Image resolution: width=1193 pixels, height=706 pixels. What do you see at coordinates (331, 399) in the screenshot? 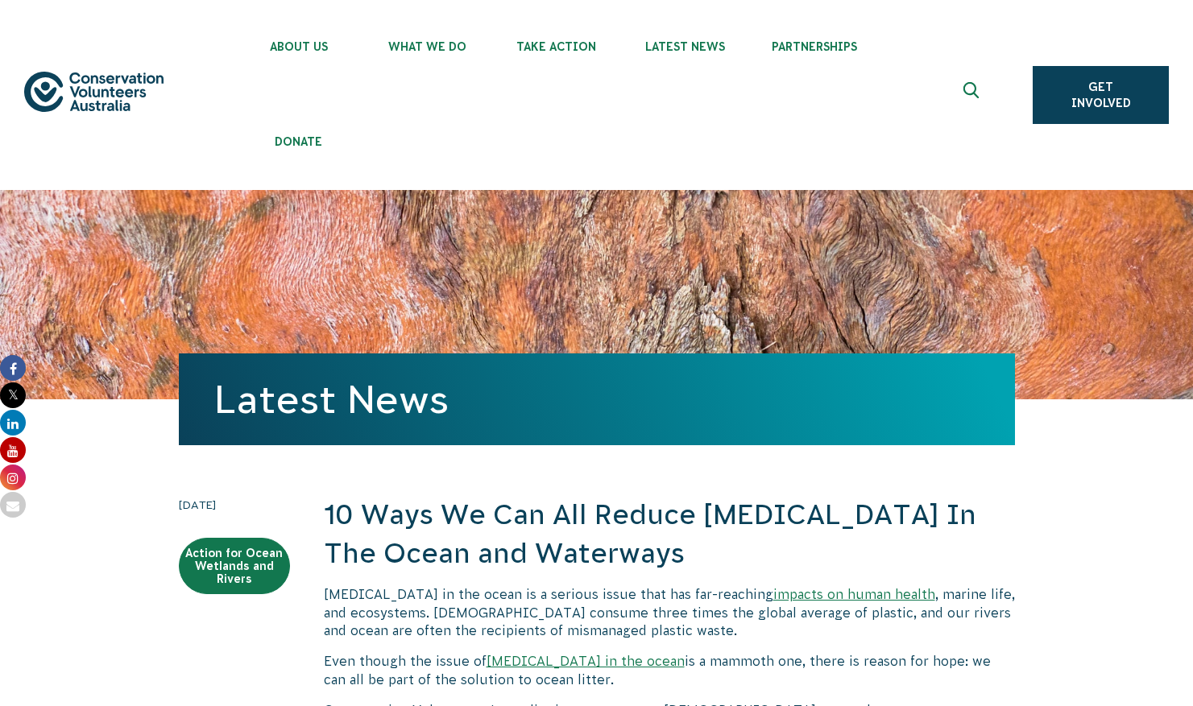
I see `a: Latest News` at bounding box center [331, 399].